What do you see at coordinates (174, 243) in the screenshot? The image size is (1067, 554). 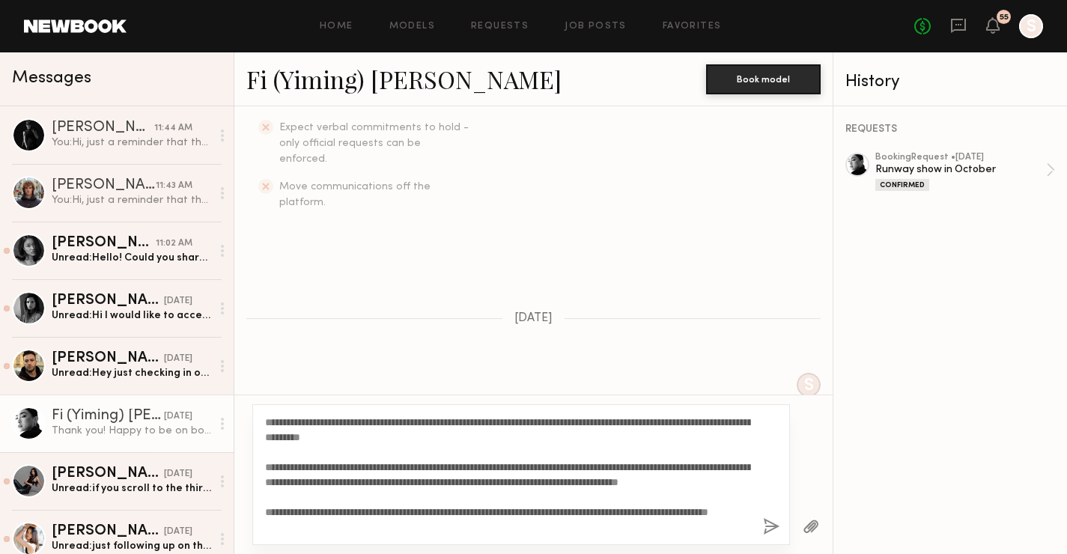 I see `div: 11:02 AM` at bounding box center [174, 243].